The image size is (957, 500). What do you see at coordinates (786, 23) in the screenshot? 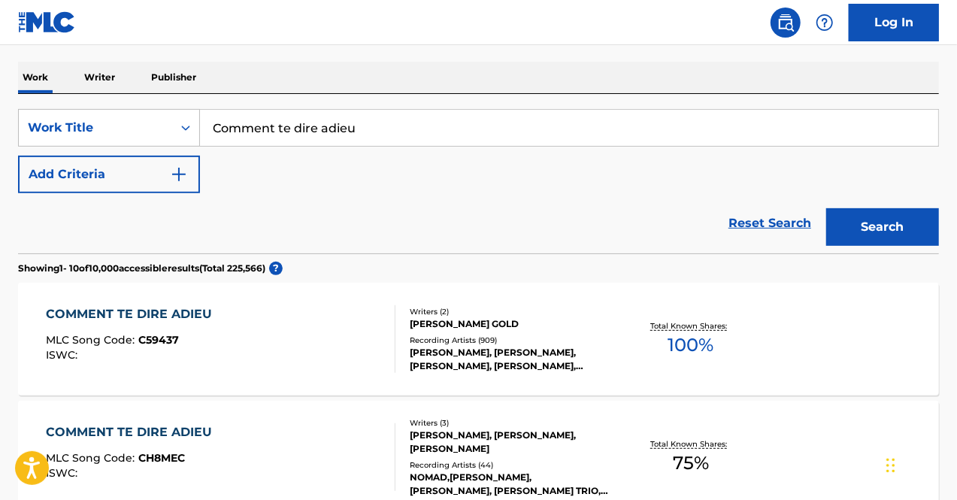
I see `img: search` at bounding box center [786, 23].